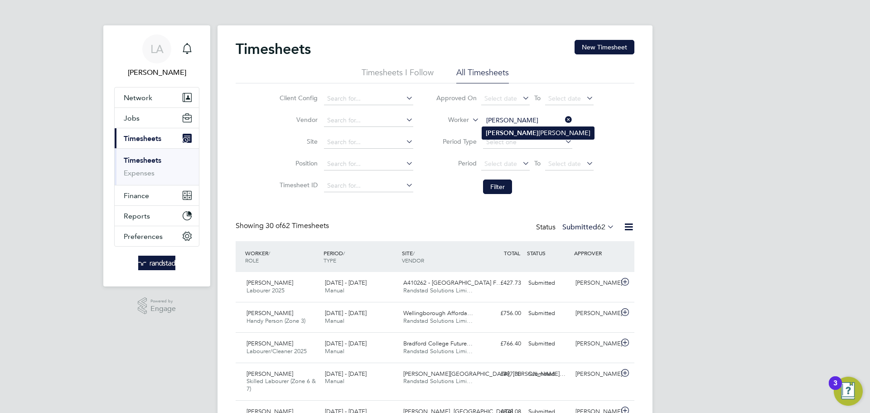  What do you see at coordinates (456, 98) in the screenshot?
I see `label: Approved On` at bounding box center [456, 98].